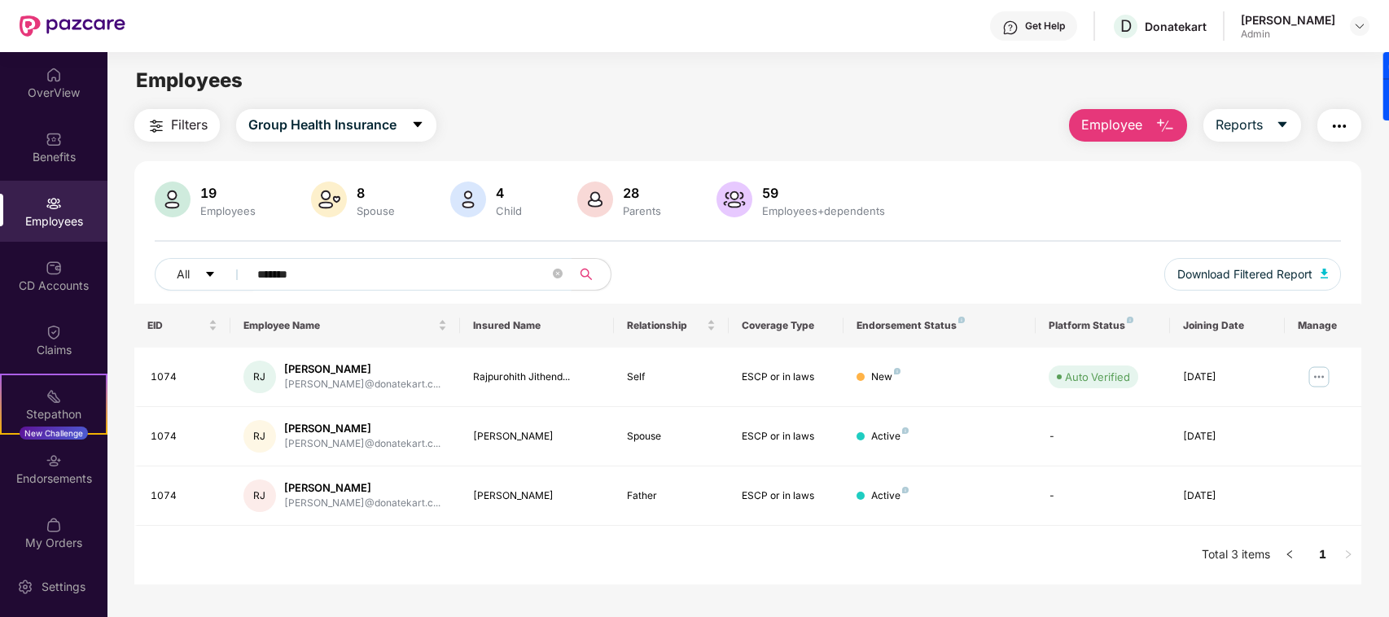  What do you see at coordinates (54, 525) in the screenshot?
I see `img: svg+xml;base64,PHN2ZyBpZD0iTXlfT3JkZXJzIiBkYXRhLW5hbWU9Ik15IE9yZGVycyIgeG1sbnM9Imh0dHA6Ly93d3cudz...` at bounding box center [54, 525].